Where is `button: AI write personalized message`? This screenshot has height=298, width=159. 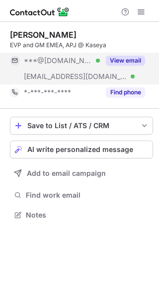
button: AI write personalized message is located at coordinates (81, 150).